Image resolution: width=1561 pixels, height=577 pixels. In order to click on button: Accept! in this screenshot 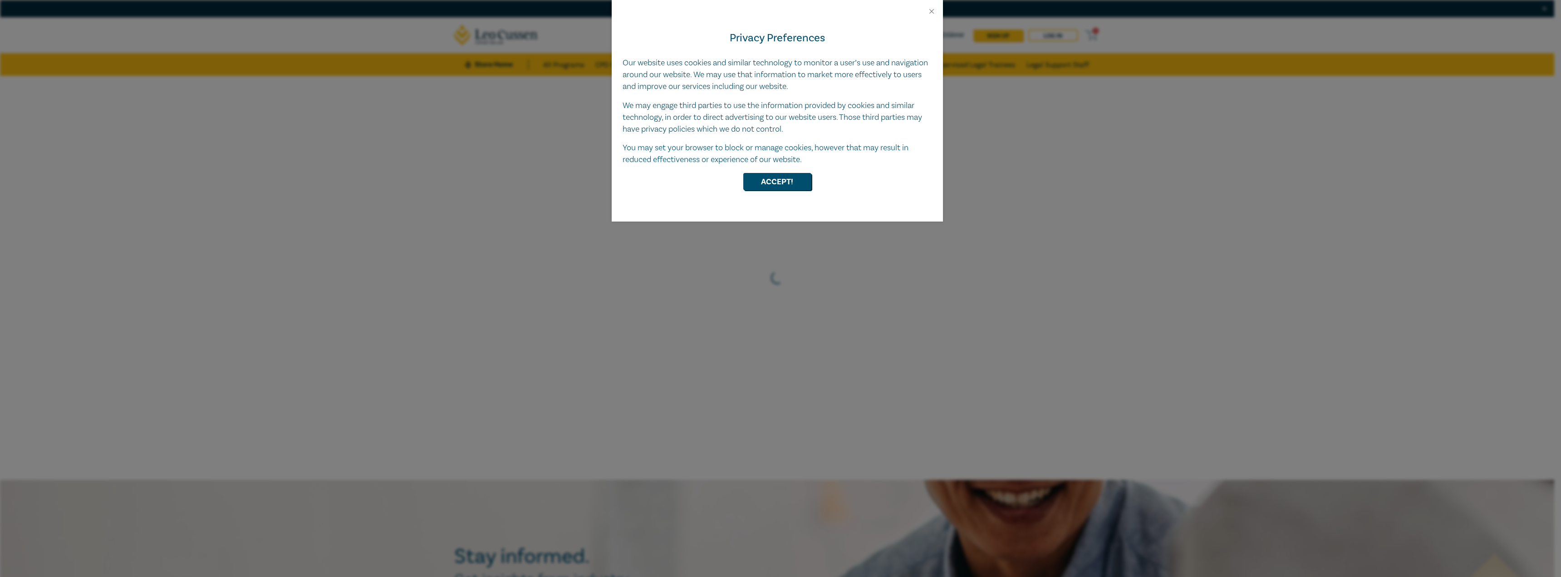, I will do `click(777, 182)`.